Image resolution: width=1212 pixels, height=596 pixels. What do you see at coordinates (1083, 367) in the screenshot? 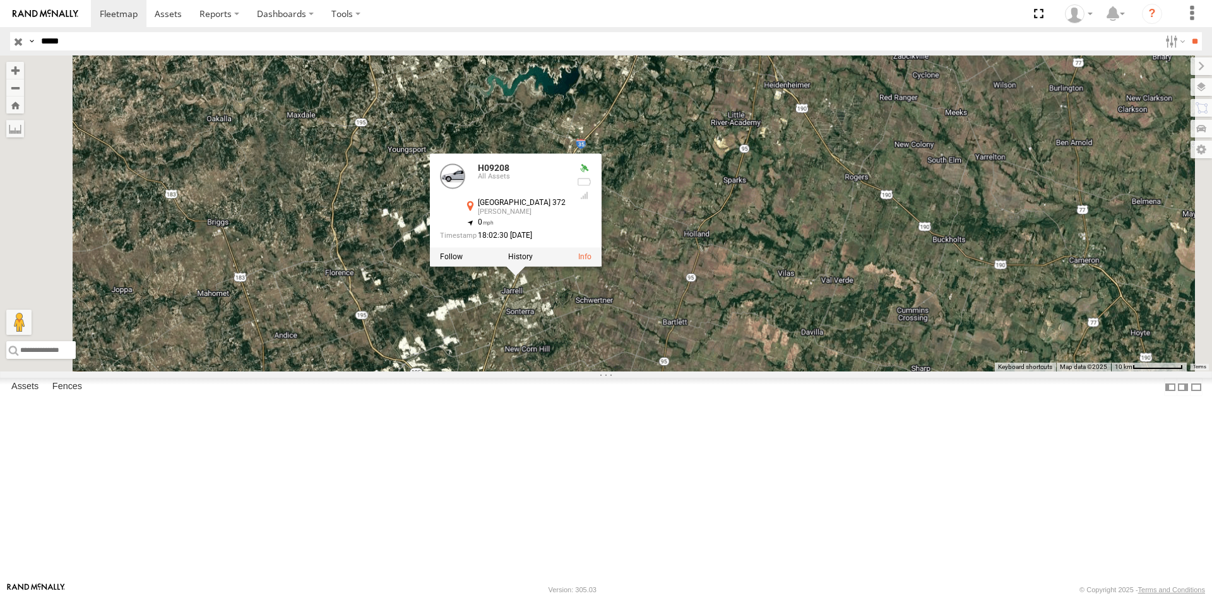
I see `span: Map data ©2025` at bounding box center [1083, 367].